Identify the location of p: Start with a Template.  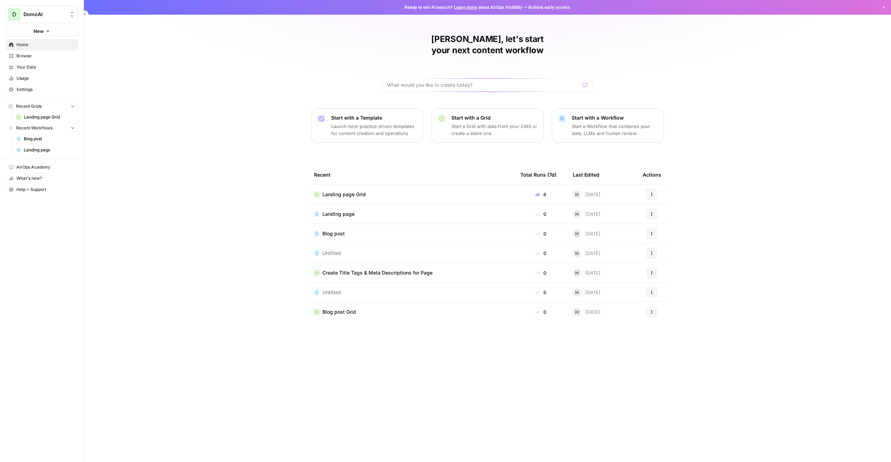
(374, 118).